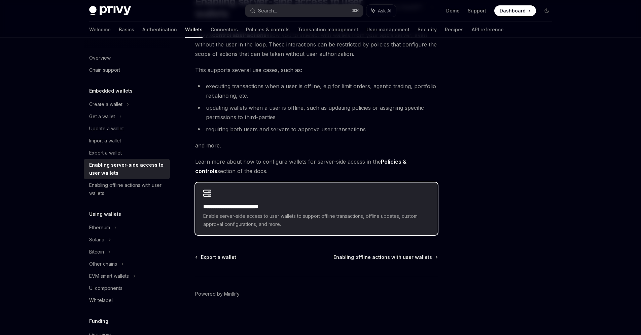 The image size is (641, 335). I want to click on a: Transaction management, so click(328, 30).